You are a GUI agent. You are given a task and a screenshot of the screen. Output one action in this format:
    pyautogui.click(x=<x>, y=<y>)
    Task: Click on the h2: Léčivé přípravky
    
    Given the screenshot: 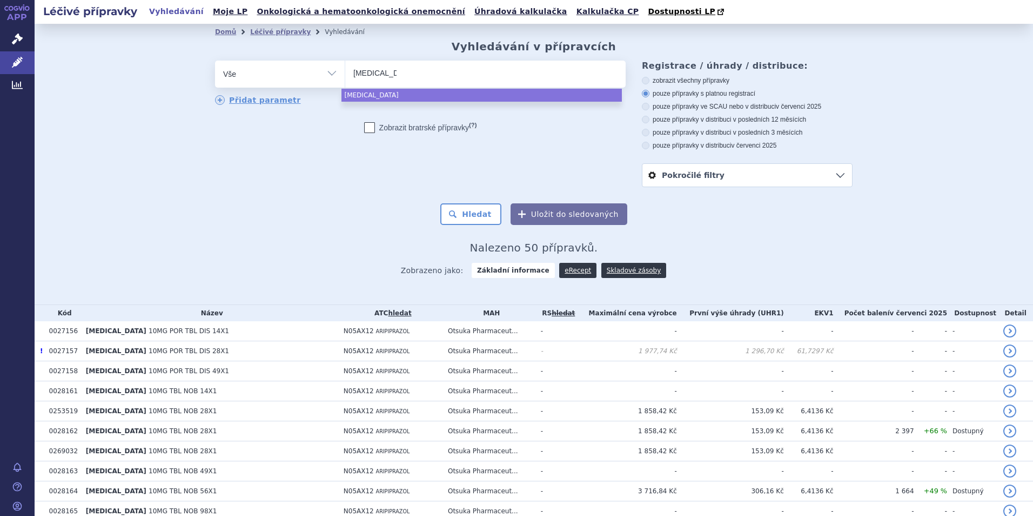 What is the action you would take?
    pyautogui.click(x=90, y=11)
    